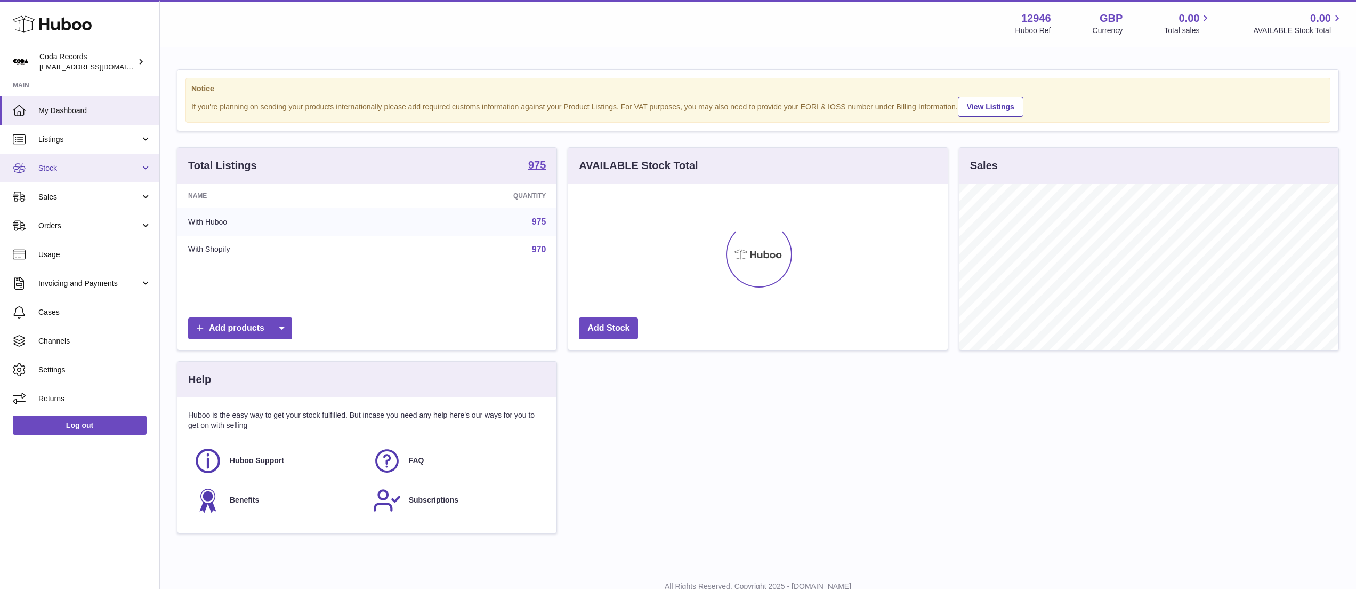 This screenshot has height=589, width=1356. Describe the element at coordinates (1111, 18) in the screenshot. I see `strong: GBP` at that location.